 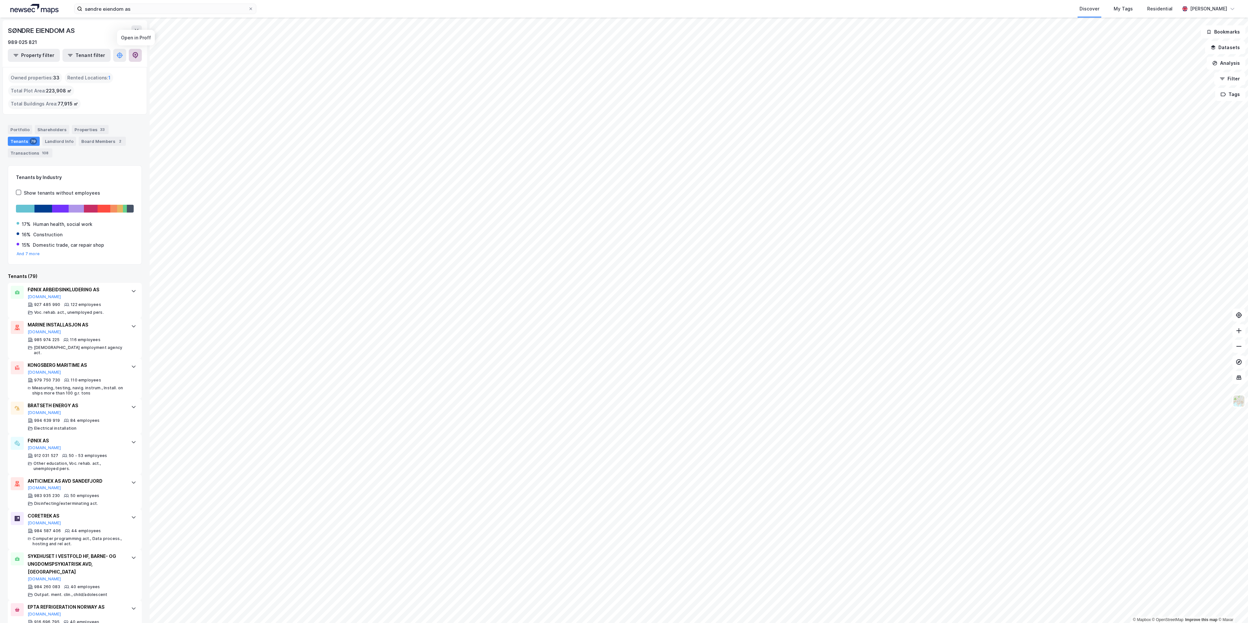 What do you see at coordinates (85, 420) in the screenshot?
I see `div: 84 employees` at bounding box center [85, 420].